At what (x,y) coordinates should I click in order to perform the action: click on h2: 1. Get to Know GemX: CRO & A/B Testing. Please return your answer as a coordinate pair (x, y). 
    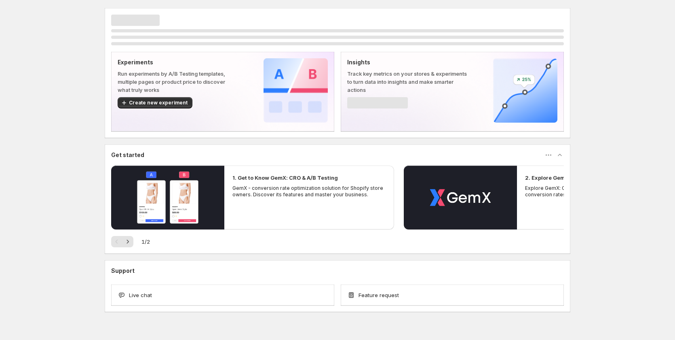
    Looking at the image, I should click on (285, 178).